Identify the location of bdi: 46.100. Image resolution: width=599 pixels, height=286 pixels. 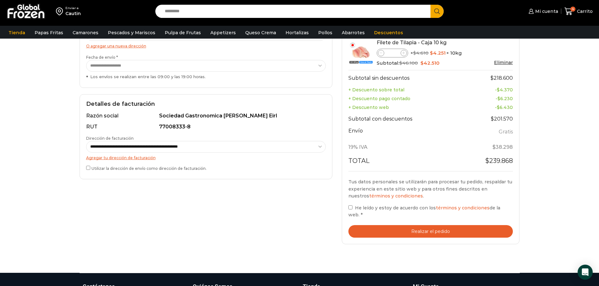
(408, 63).